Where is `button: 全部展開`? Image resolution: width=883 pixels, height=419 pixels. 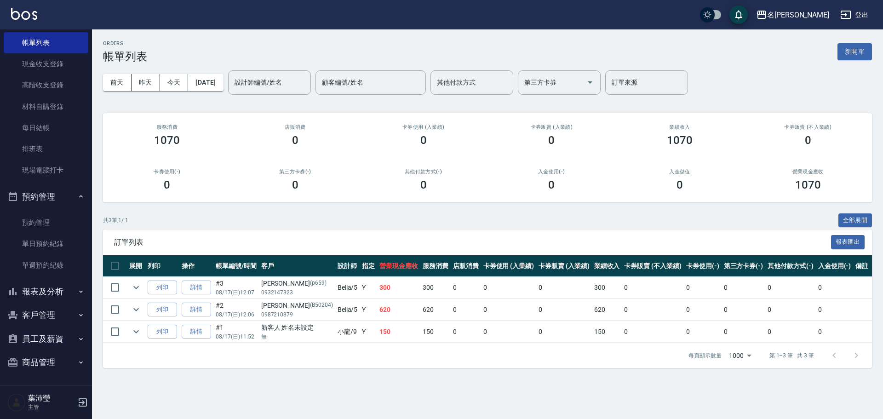
button: 全部展開 is located at coordinates (855, 220).